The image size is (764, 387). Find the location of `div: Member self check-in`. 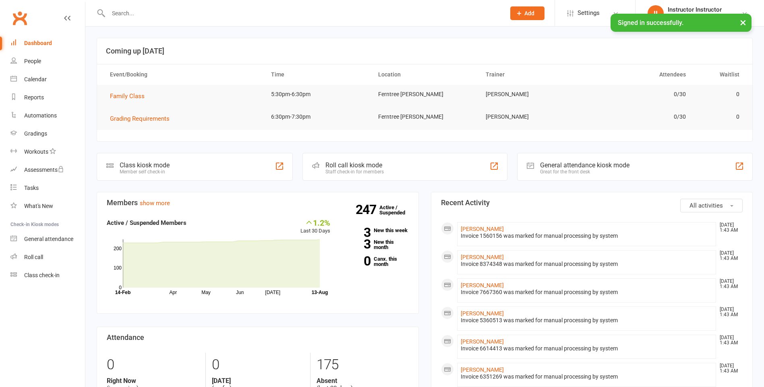

div: Member self check-in is located at coordinates (145, 172).